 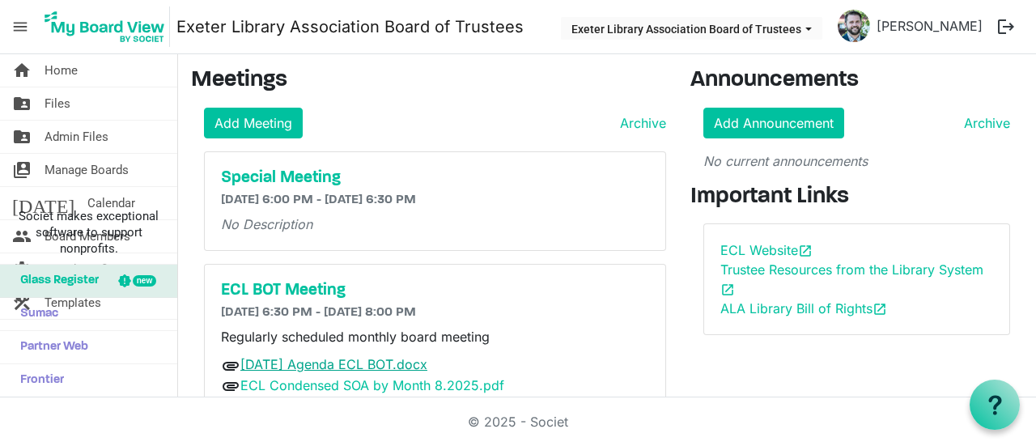 What do you see at coordinates (35, 314) in the screenshot?
I see `span: Sumac` at bounding box center [35, 314].